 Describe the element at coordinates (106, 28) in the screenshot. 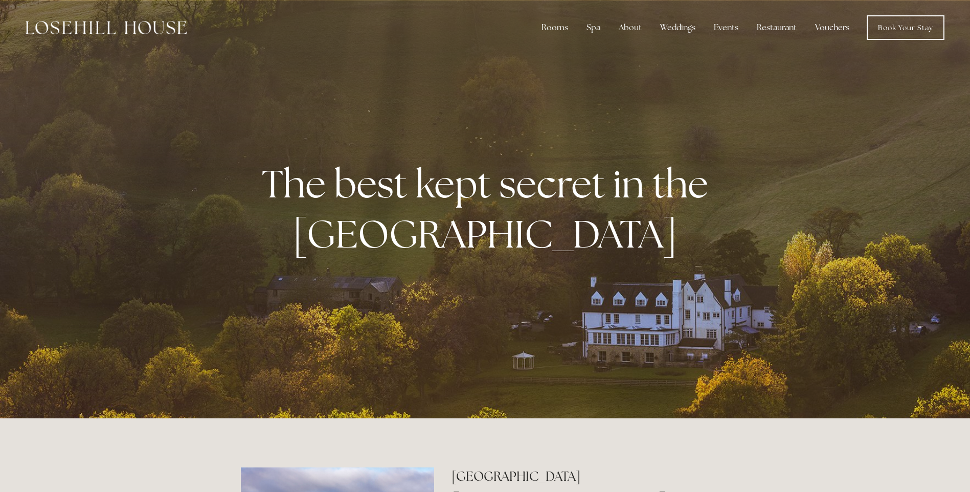

I see `img: Losehill House` at that location.